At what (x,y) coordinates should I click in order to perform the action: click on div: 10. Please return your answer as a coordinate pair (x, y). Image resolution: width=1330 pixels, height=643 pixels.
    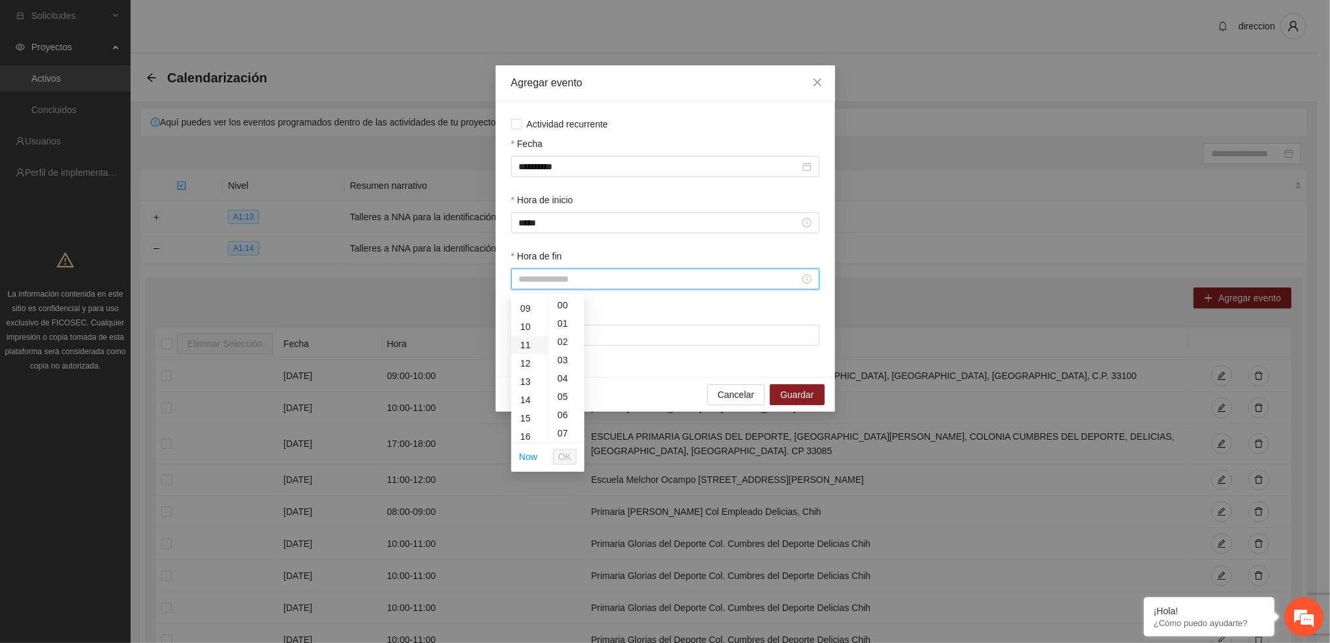
    Looking at the image, I should click on (530, 327).